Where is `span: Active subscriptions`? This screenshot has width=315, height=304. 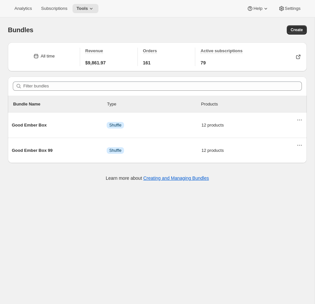 span: Active subscriptions is located at coordinates (222, 51).